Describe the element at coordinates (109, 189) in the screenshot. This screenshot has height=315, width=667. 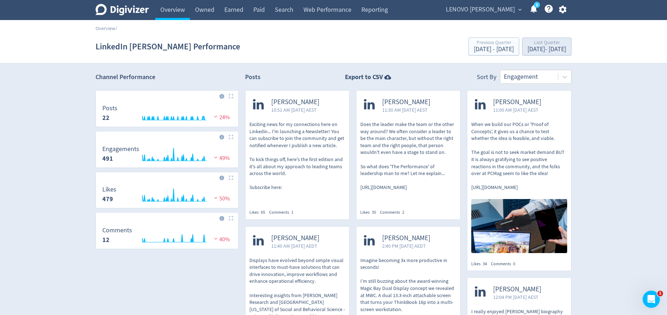
I see `dt: Likes` at that location.